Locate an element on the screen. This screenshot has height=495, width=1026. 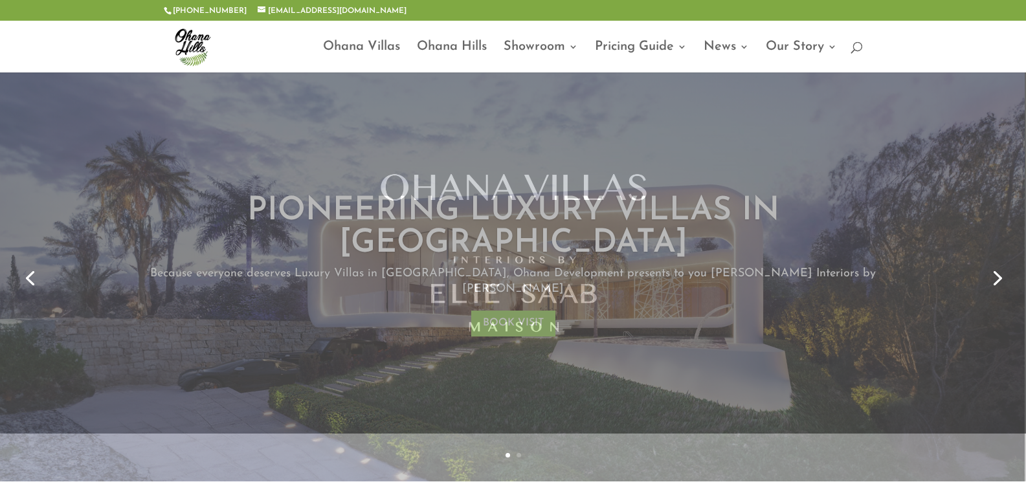
a: Ohana Hills is located at coordinates (452, 57).